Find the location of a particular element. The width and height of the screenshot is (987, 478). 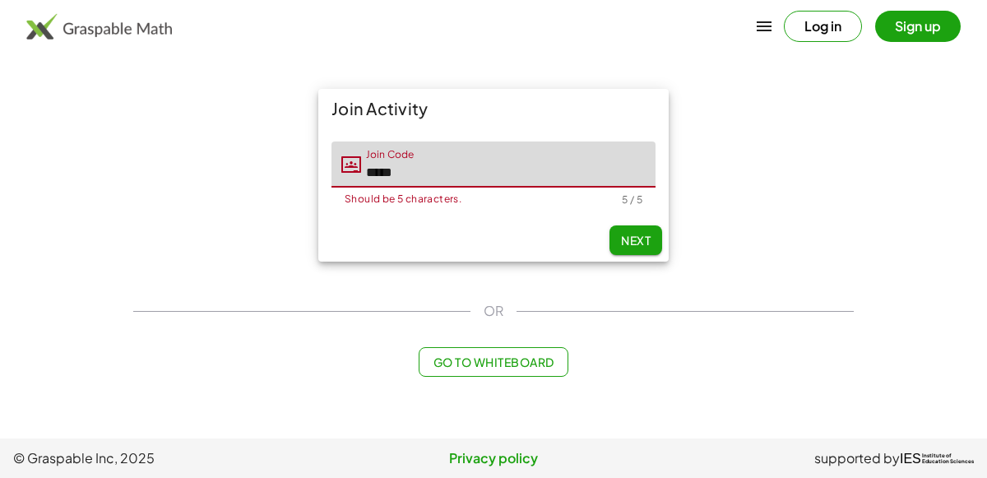

button: Sign up is located at coordinates (918, 26).